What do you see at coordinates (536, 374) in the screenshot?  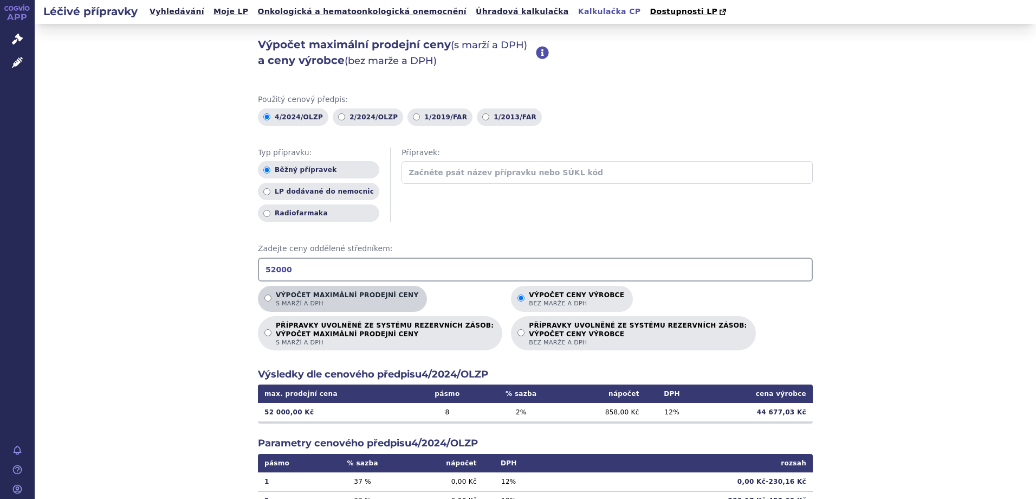 I see `h2: Výsledky dle cenového předpisu 4/2024/OLZP` at bounding box center [536, 374].